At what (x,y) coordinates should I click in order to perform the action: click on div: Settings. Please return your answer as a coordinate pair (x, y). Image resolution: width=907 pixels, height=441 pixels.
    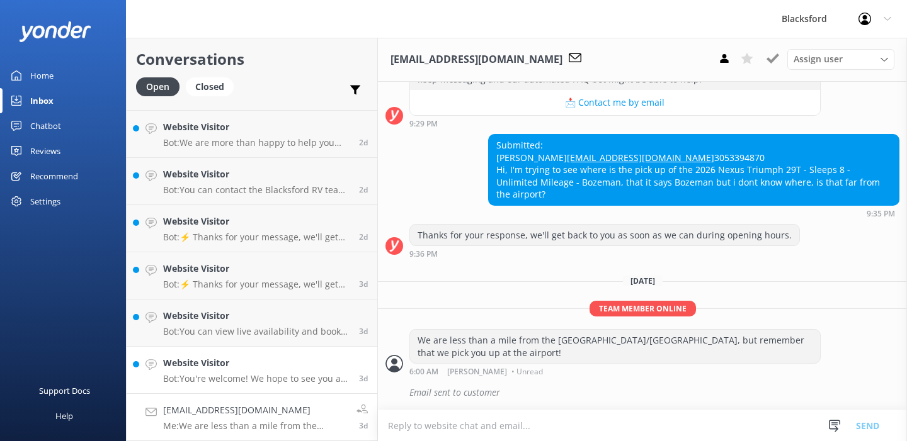
    Looking at the image, I should click on (45, 202).